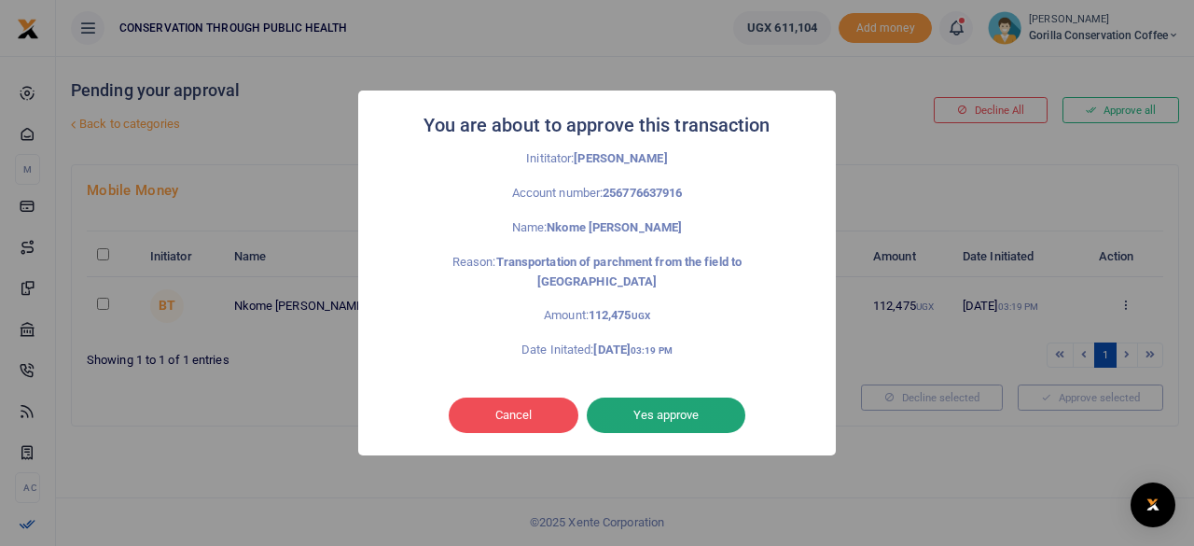 The image size is (1194, 546). I want to click on strong: 256776637916, so click(642, 192).